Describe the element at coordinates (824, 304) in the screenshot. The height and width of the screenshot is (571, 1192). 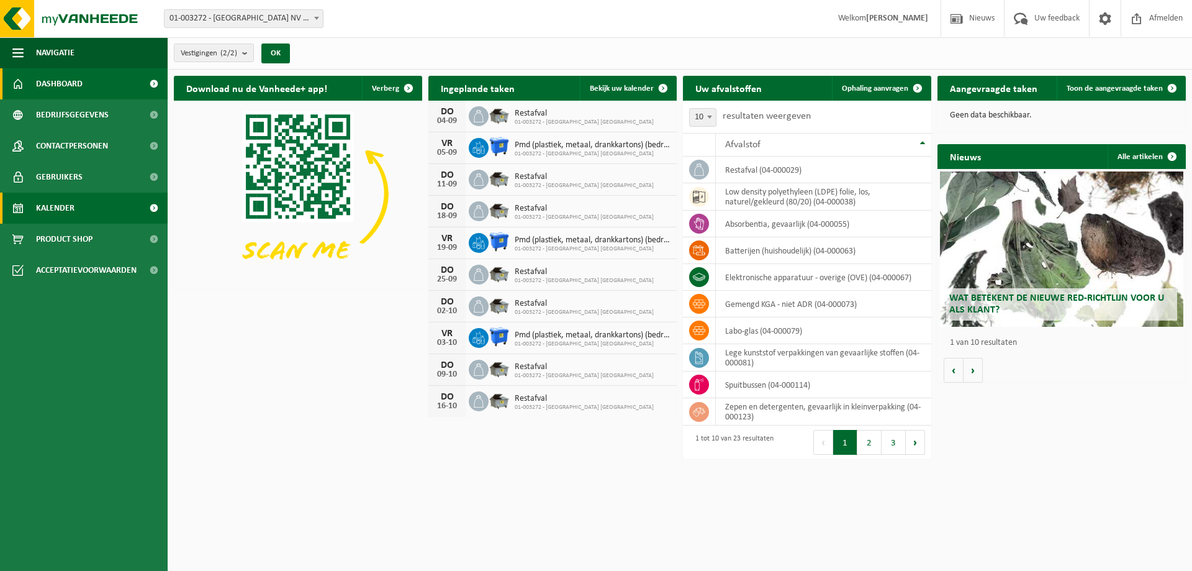
I see `td: gemengd KGA - niet ADR (04-000073)` at that location.